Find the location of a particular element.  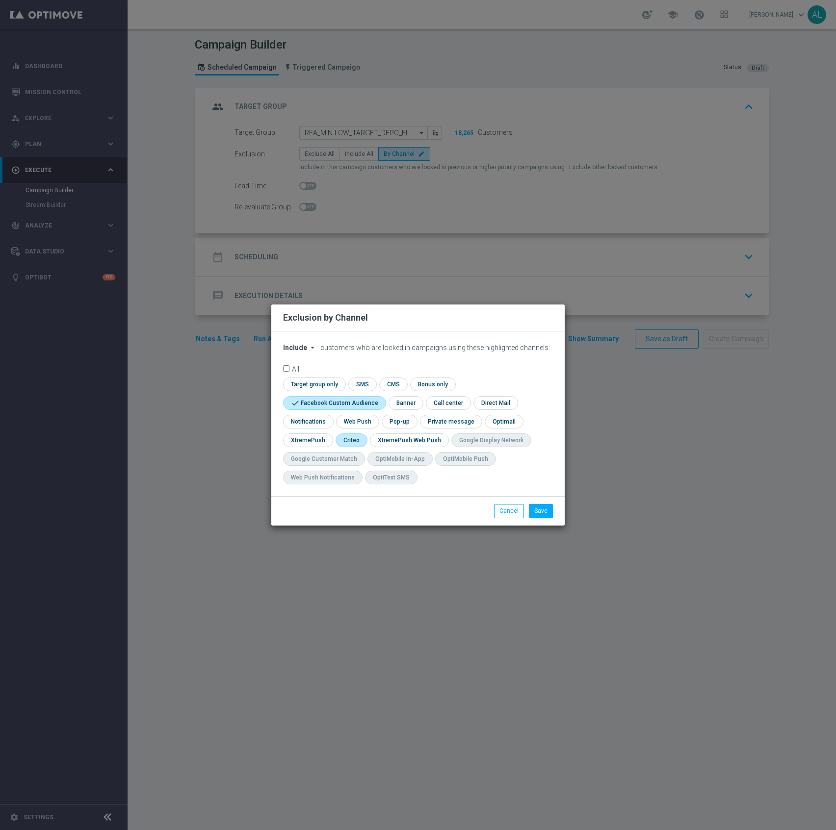

i: arrow_drop_down is located at coordinates (312, 348).